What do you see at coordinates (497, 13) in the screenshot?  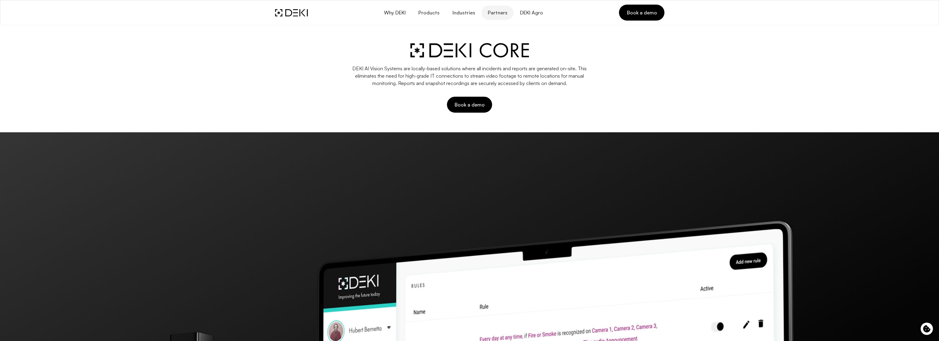 I see `span: Partners` at bounding box center [497, 13].